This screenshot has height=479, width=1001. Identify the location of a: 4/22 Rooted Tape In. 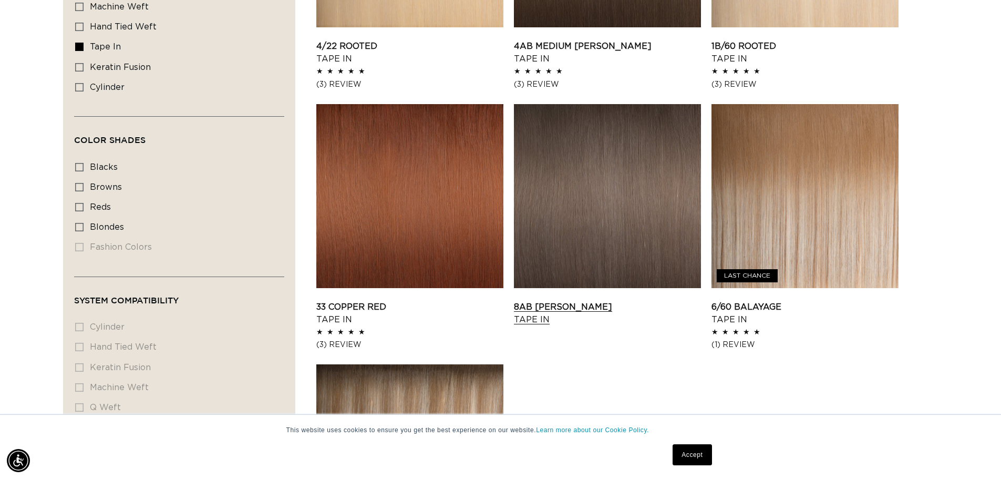
(410, 53).